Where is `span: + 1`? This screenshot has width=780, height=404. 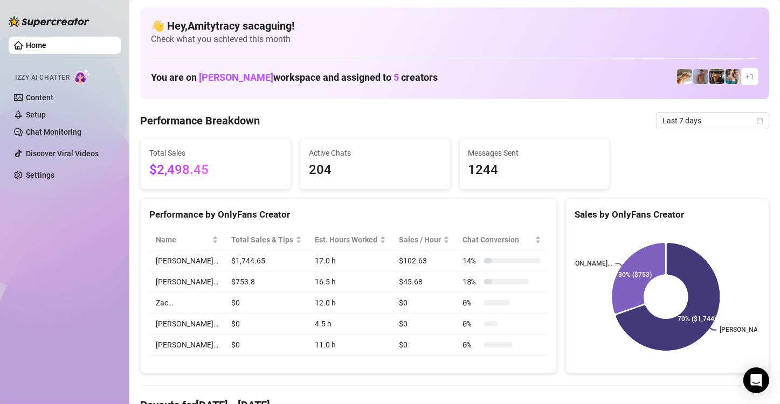 span: + 1 is located at coordinates (750, 77).